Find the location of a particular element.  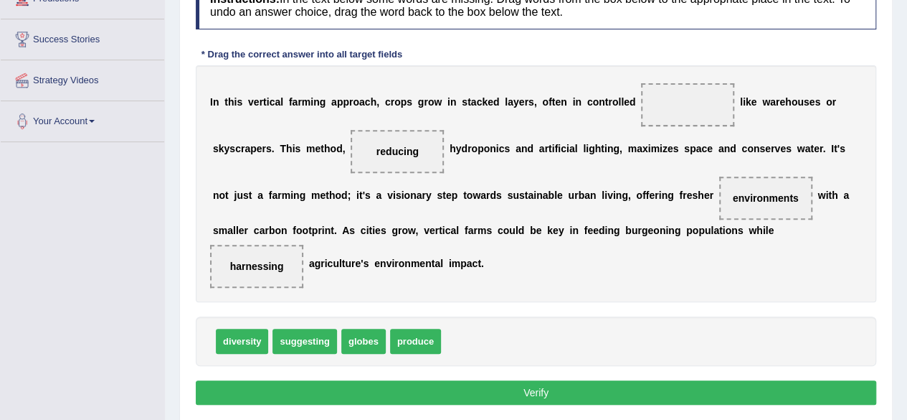

b: u is located at coordinates (240, 195).